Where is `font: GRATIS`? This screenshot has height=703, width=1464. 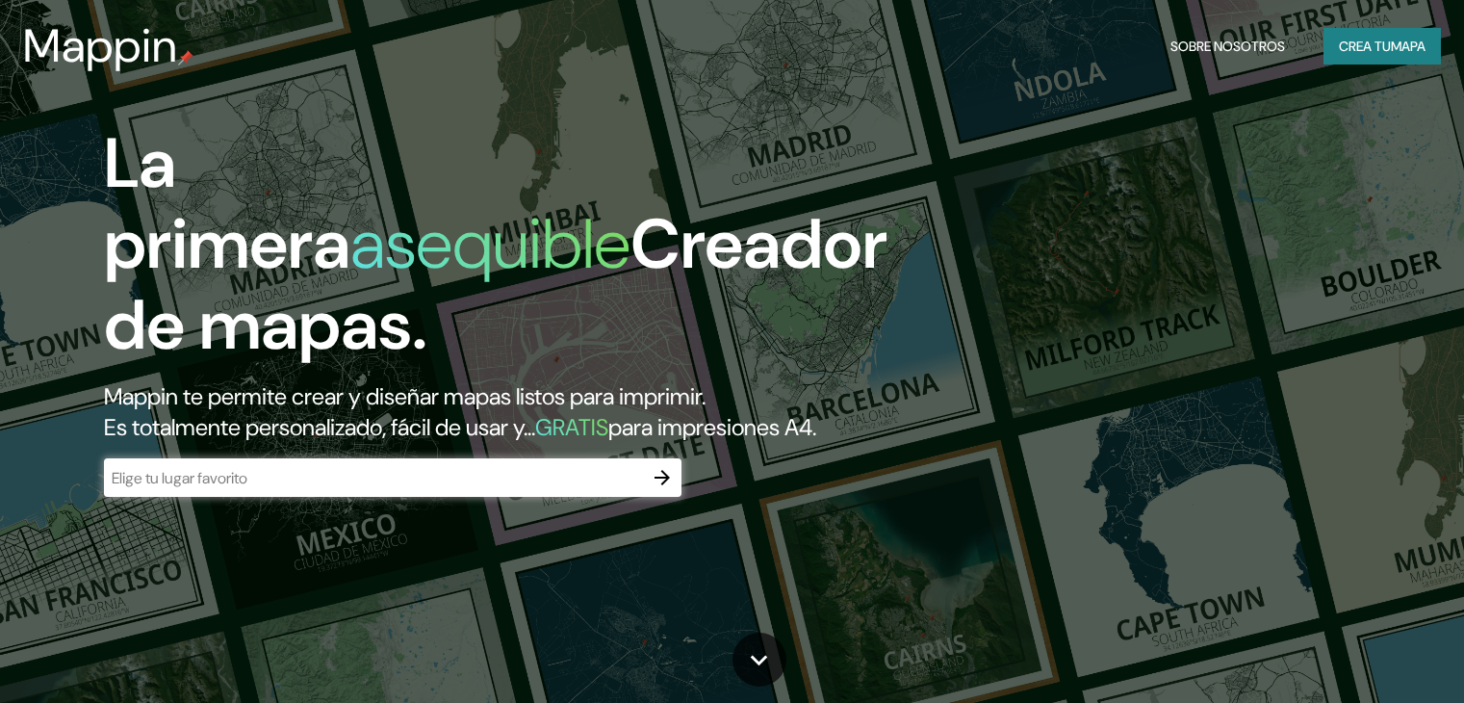 font: GRATIS is located at coordinates (572, 426).